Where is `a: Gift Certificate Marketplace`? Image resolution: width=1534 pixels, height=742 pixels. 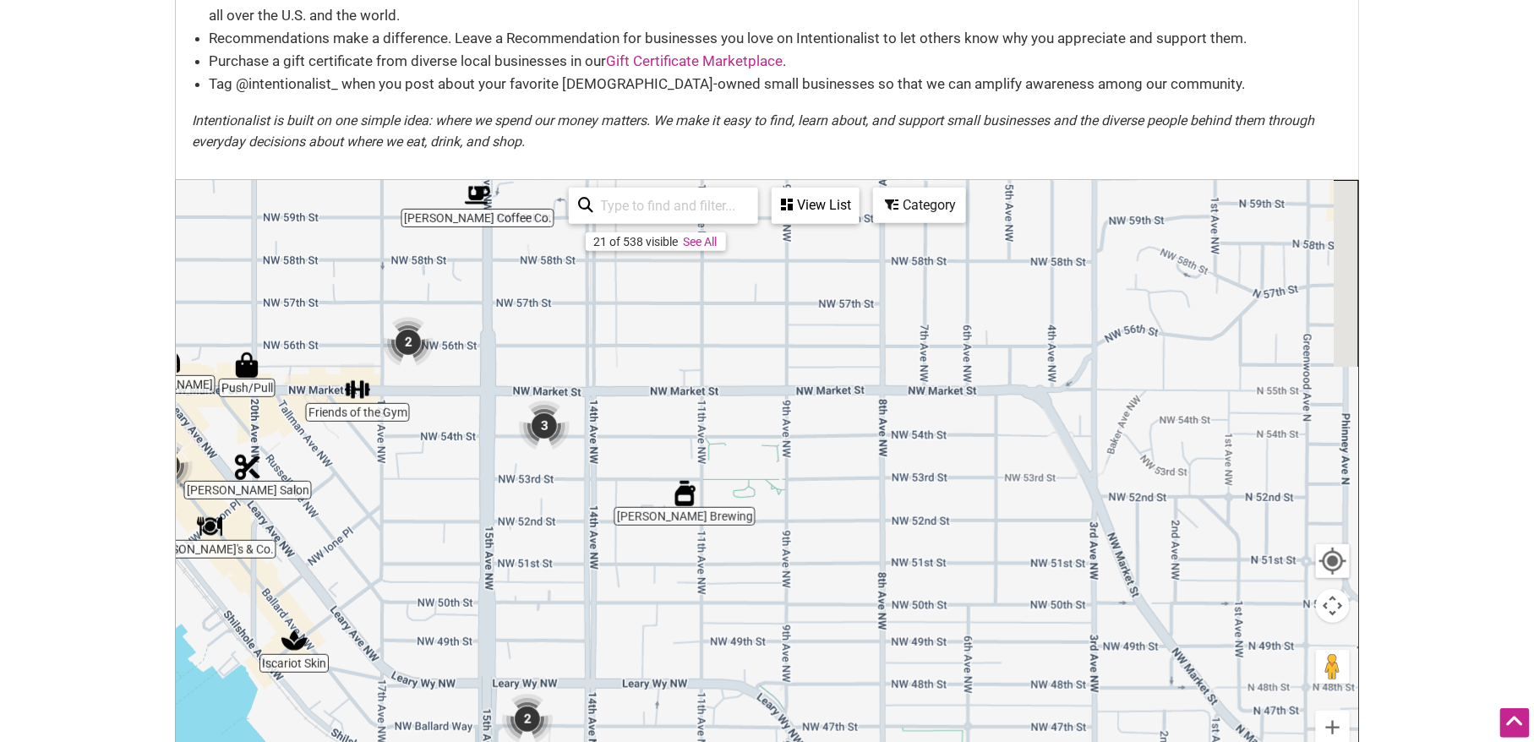 a: Gift Certificate Marketplace is located at coordinates (695, 61).